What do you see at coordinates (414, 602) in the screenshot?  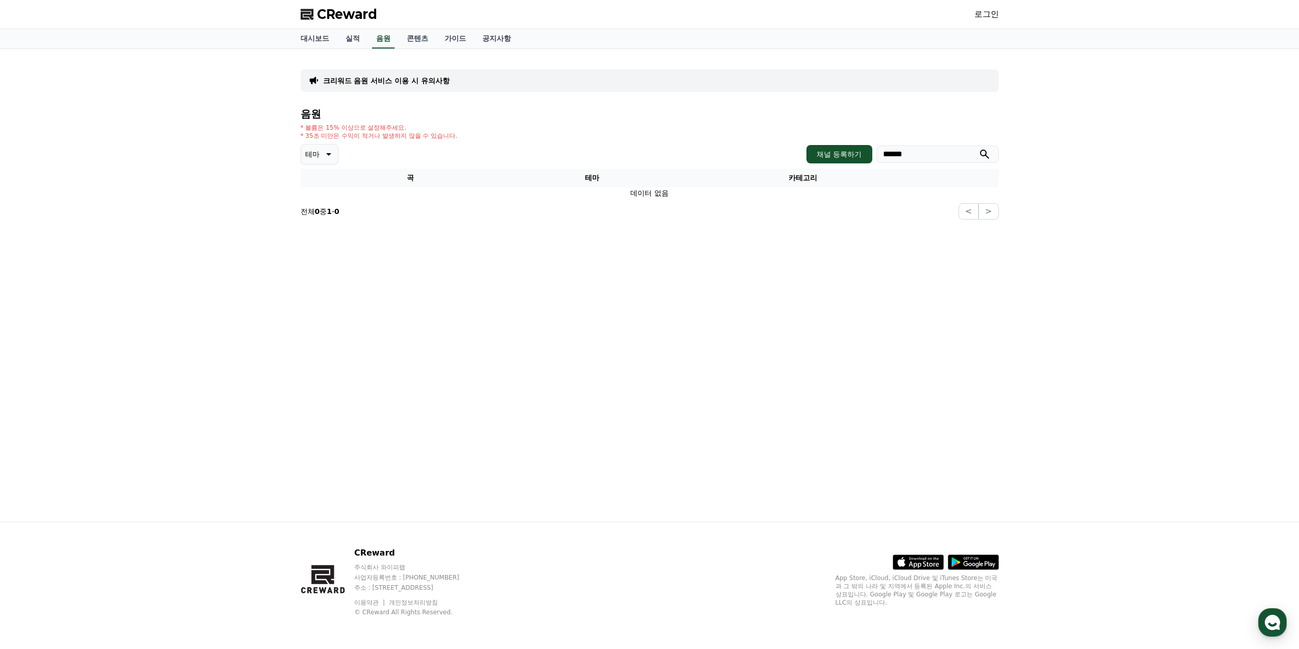 I see `a: 개인정보처리방침` at bounding box center [414, 602].